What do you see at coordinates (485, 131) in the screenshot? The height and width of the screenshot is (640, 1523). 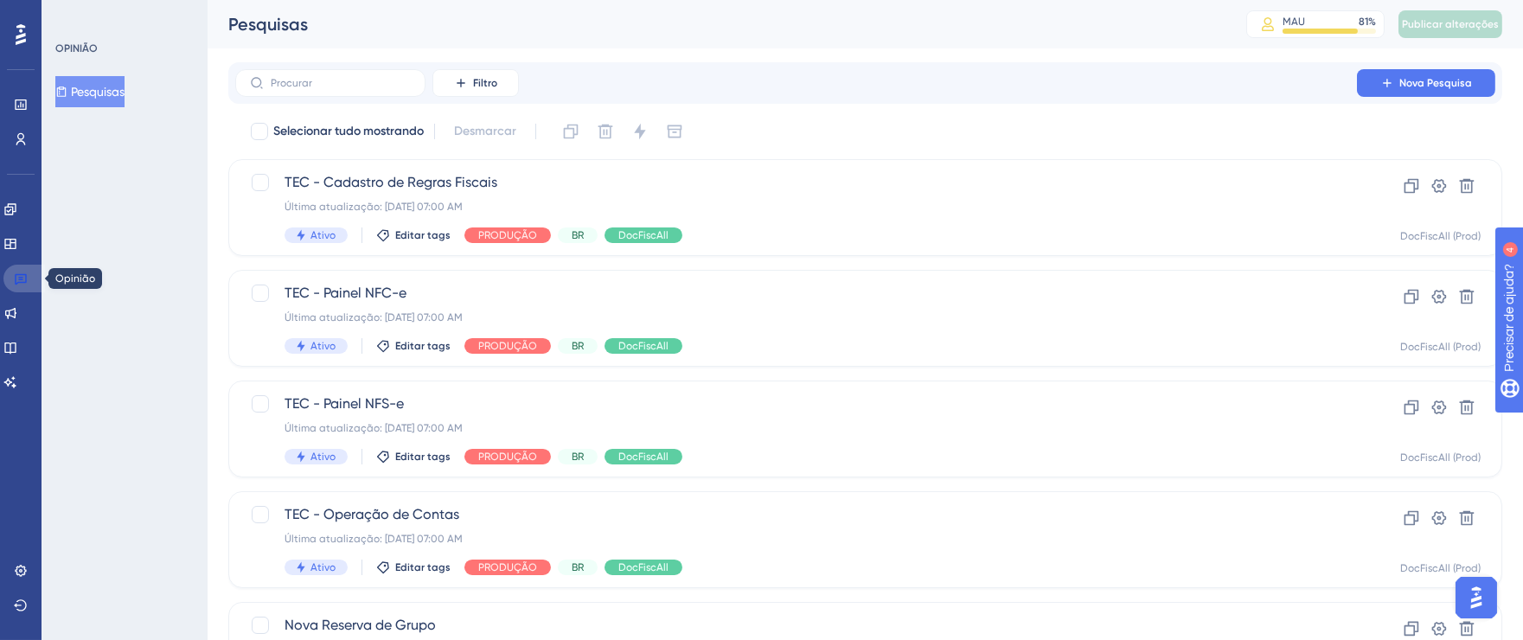 I see `button: Desmarcar` at bounding box center [485, 131].